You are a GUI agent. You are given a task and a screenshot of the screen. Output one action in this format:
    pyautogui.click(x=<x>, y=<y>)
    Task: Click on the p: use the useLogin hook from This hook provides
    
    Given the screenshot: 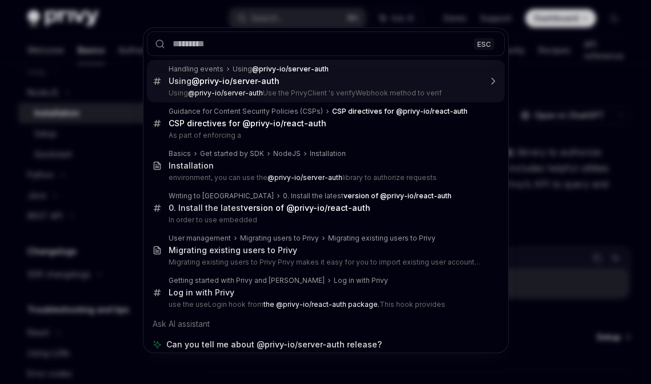 What is the action you would take?
    pyautogui.click(x=325, y=305)
    